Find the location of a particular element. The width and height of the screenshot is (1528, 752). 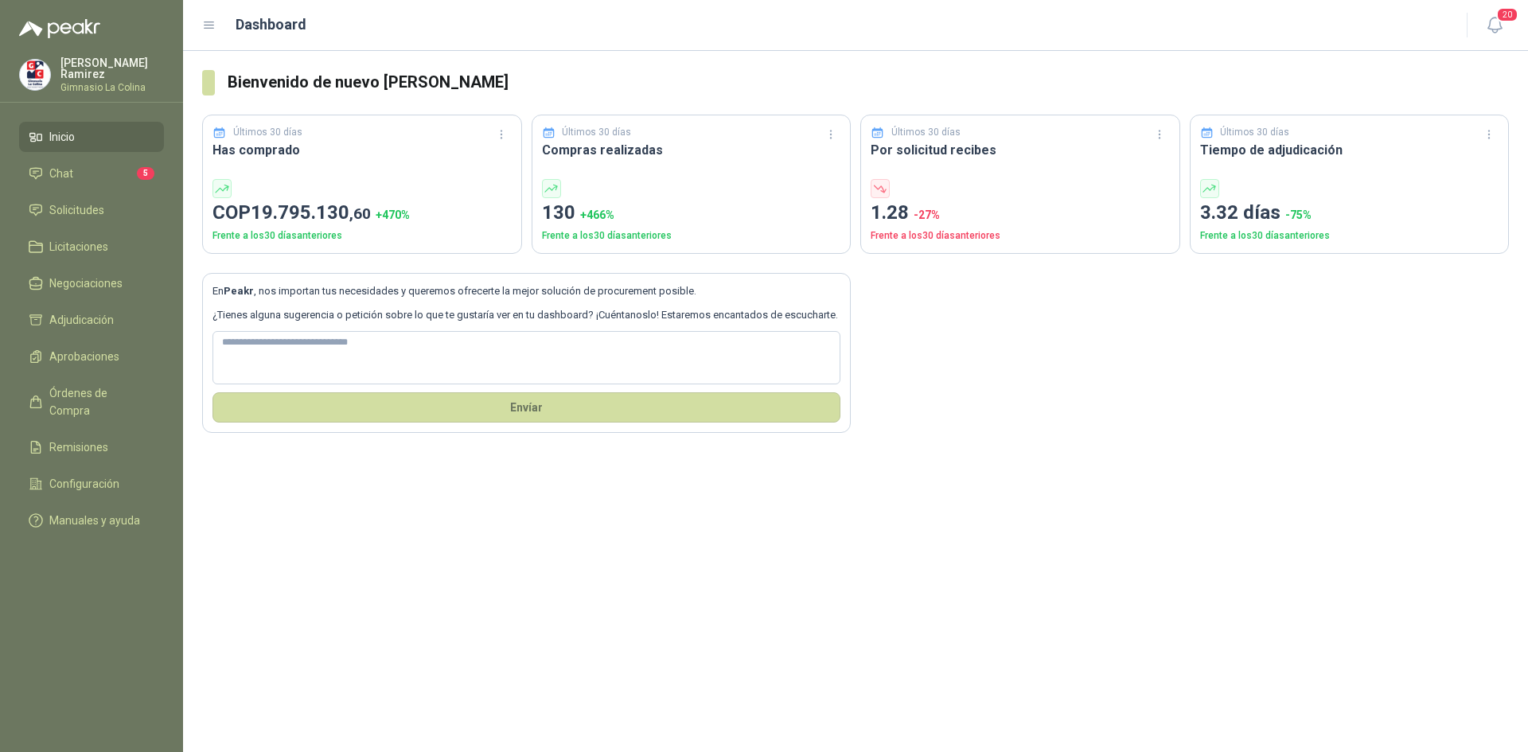

span: 20 is located at coordinates (1507, 14).